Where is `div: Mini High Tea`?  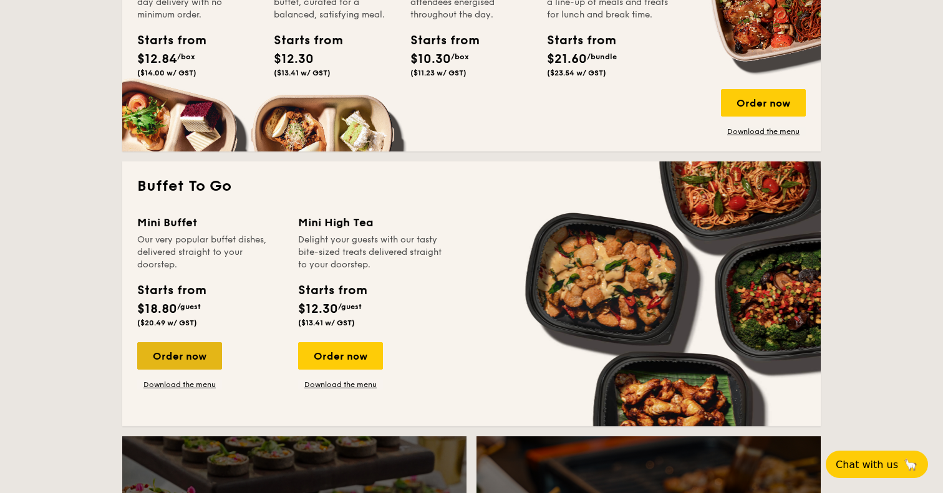 div: Mini High Tea is located at coordinates (371, 223).